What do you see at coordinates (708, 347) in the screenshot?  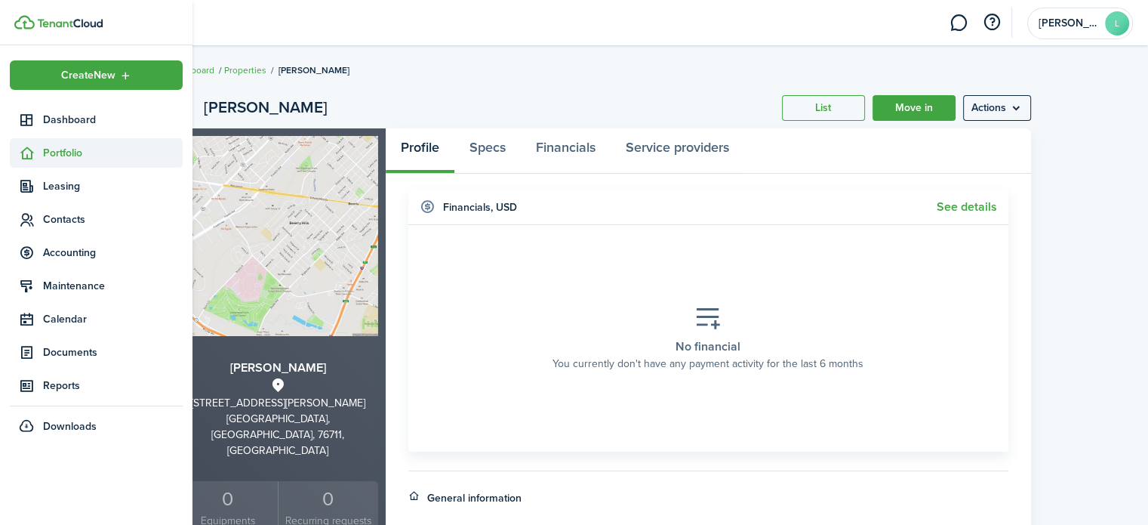 I see `placeholder-title: No financial` at bounding box center [708, 347].